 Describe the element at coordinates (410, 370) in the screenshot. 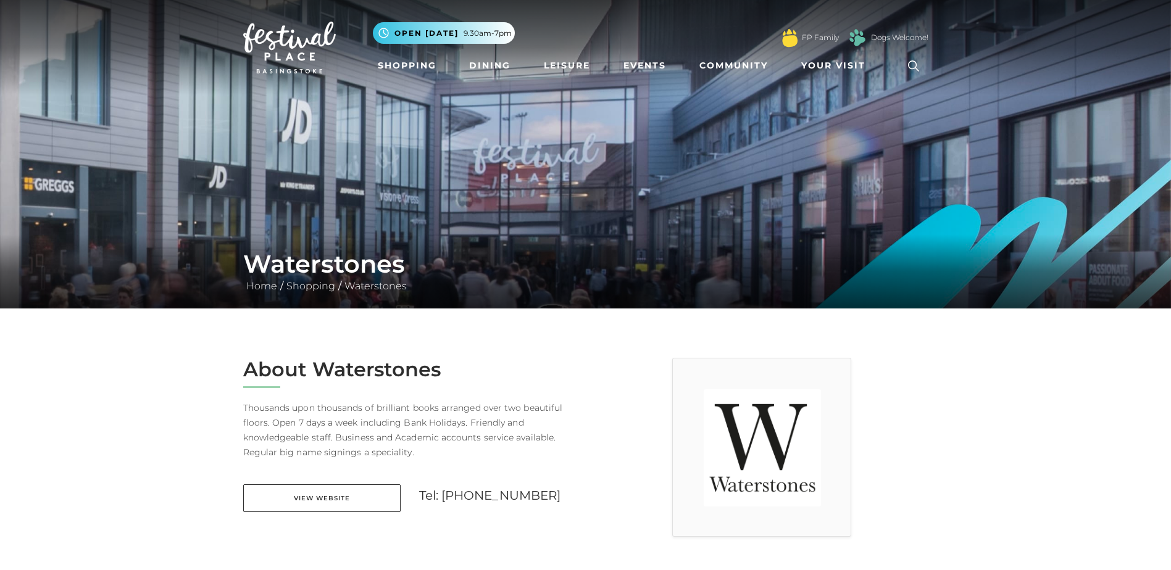

I see `h2: About Waterstones` at that location.